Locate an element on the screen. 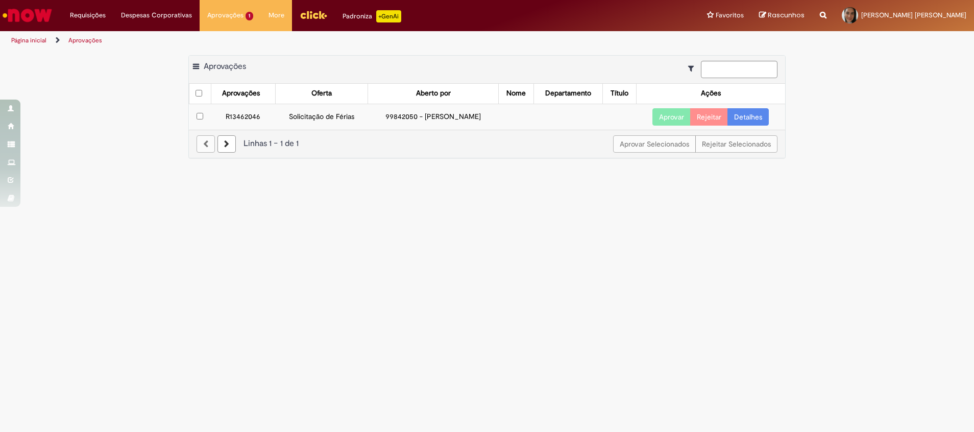 This screenshot has height=432, width=974. div: Aberto por is located at coordinates (433, 93).